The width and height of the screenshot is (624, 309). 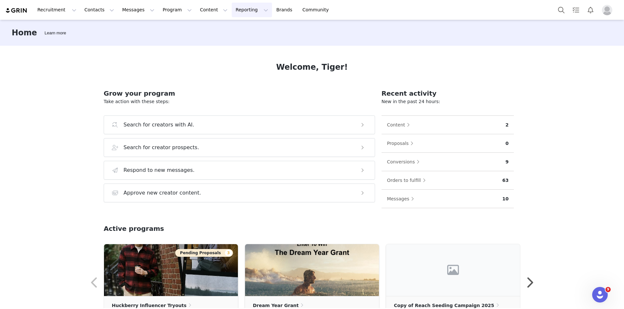 What do you see at coordinates (505, 181) in the screenshot?
I see `p: 63` at bounding box center [505, 181].